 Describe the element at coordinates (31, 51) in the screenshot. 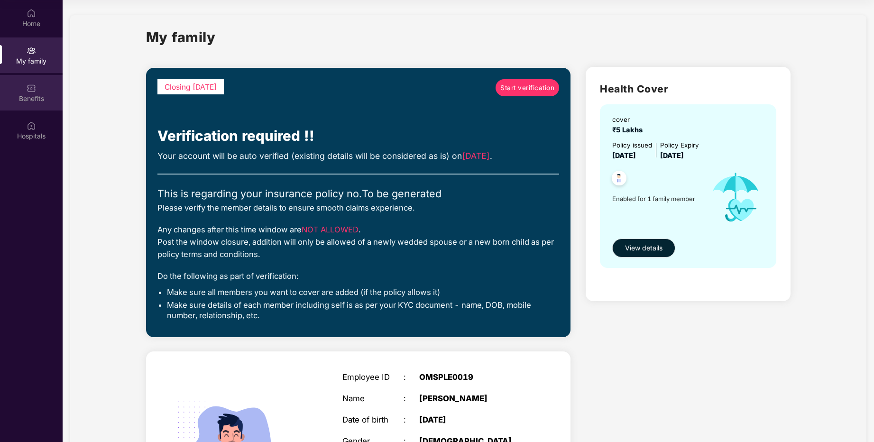

I see `img: svg+xml;base64,PHN2ZyB3aWR0aD0iMjAiIGhlaWdodD0iMjAiIHZpZXdCb3g9IjAgMCAyMCAyMCIgZmlsbD0ibm9uZSIgeG...` at that location.